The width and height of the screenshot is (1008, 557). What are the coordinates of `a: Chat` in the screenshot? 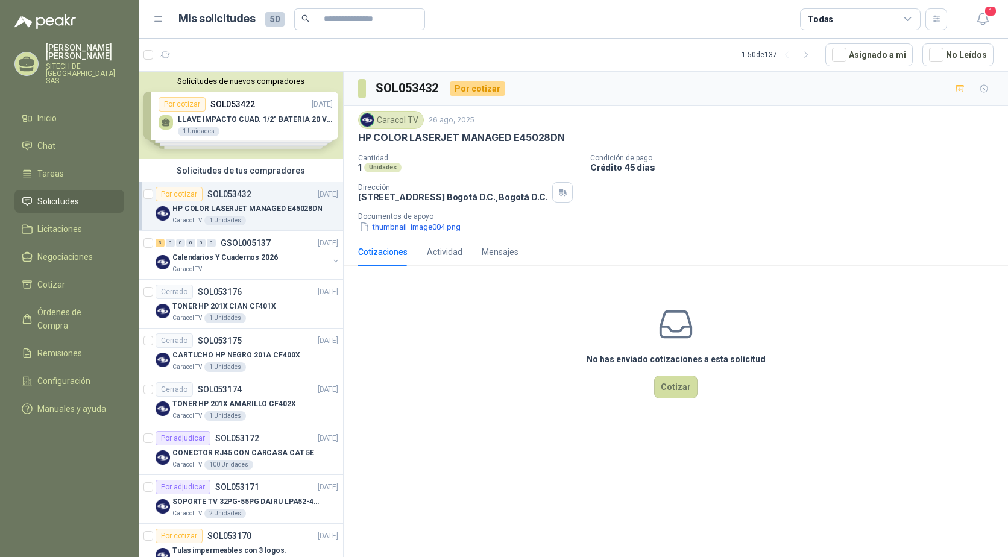 It's located at (69, 146).